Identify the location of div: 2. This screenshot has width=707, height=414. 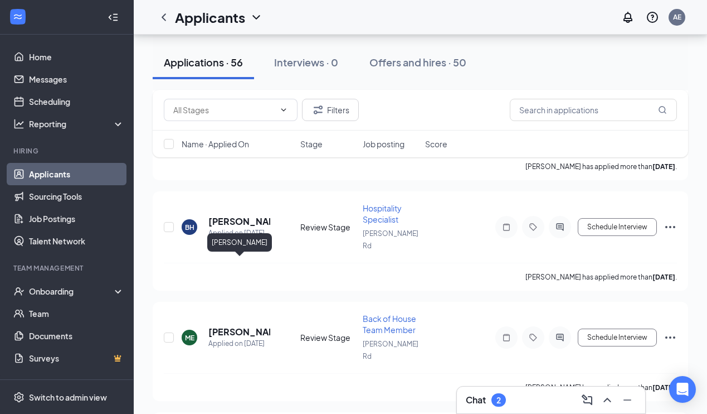
(499, 400).